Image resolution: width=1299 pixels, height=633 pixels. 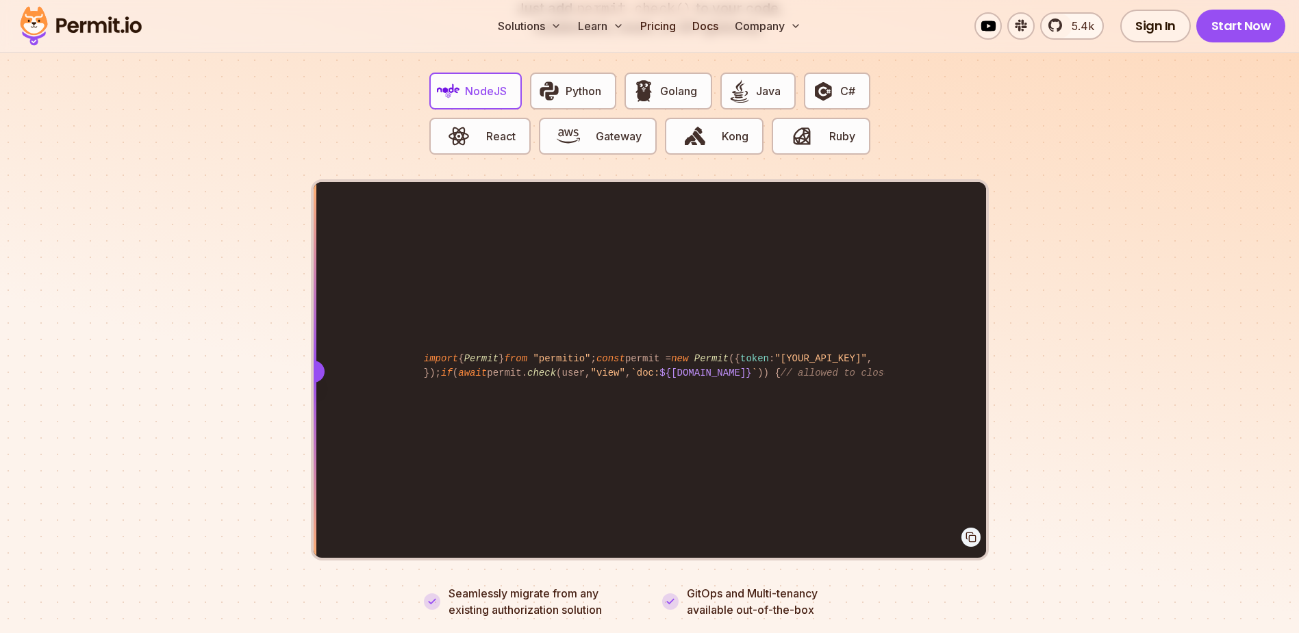 What do you see at coordinates (752, 602) in the screenshot?
I see `p: GitOps and Multi-tenancy available out-of-the-box` at bounding box center [752, 602].